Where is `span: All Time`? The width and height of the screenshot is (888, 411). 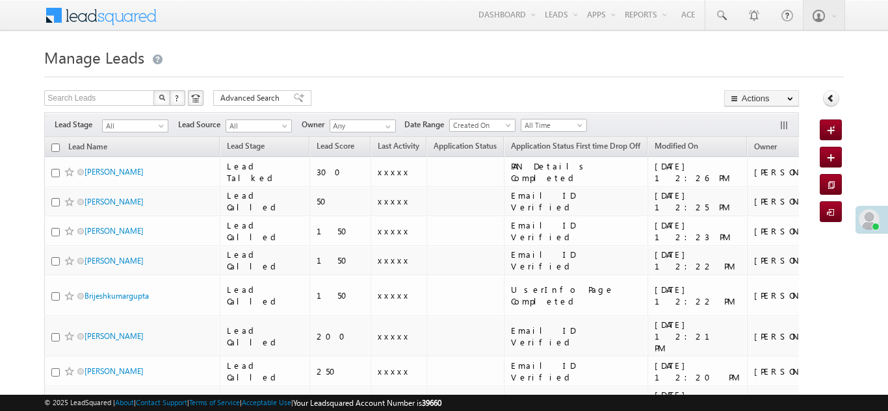
span: All Time is located at coordinates (552, 125).